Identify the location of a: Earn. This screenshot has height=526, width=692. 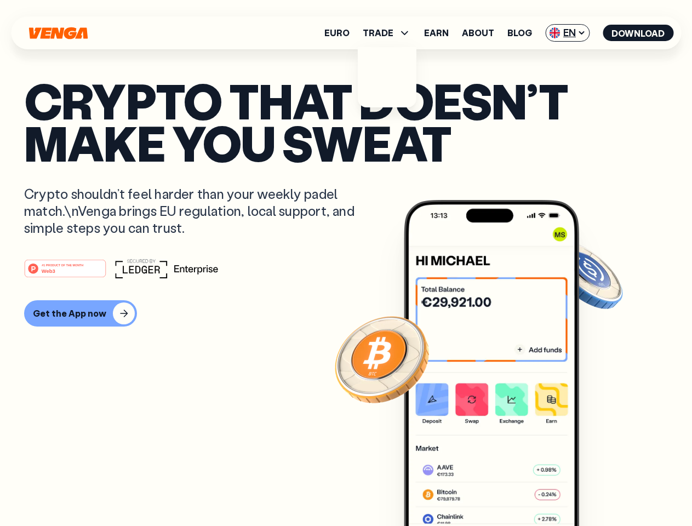
(436, 33).